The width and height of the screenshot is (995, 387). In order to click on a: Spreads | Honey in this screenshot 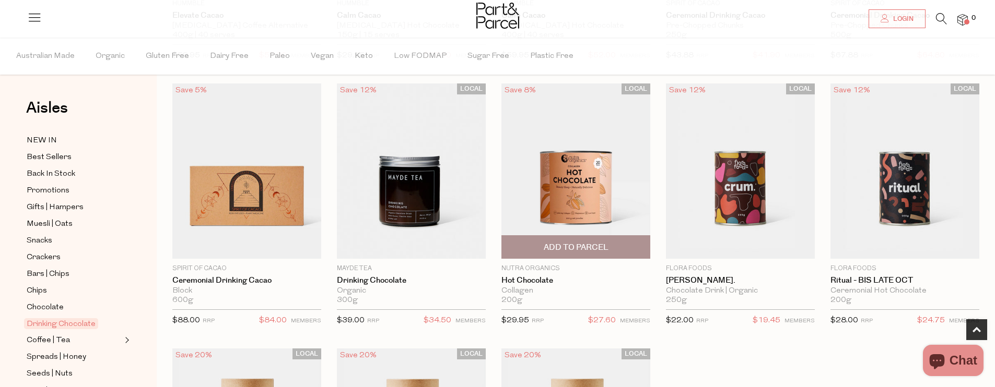, I will do `click(74, 357)`.